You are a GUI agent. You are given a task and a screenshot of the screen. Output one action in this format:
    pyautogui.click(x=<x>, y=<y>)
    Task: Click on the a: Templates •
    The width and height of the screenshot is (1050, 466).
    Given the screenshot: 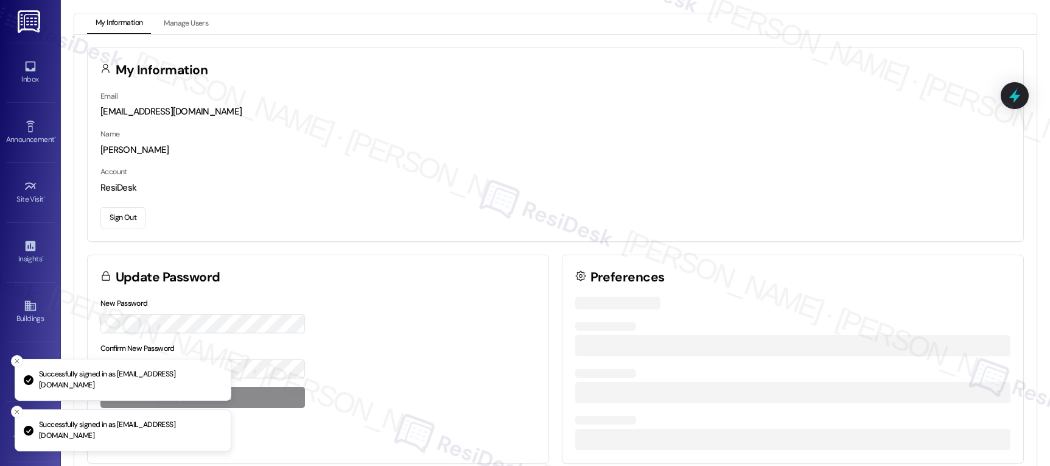 What is the action you would take?
    pyautogui.click(x=30, y=431)
    